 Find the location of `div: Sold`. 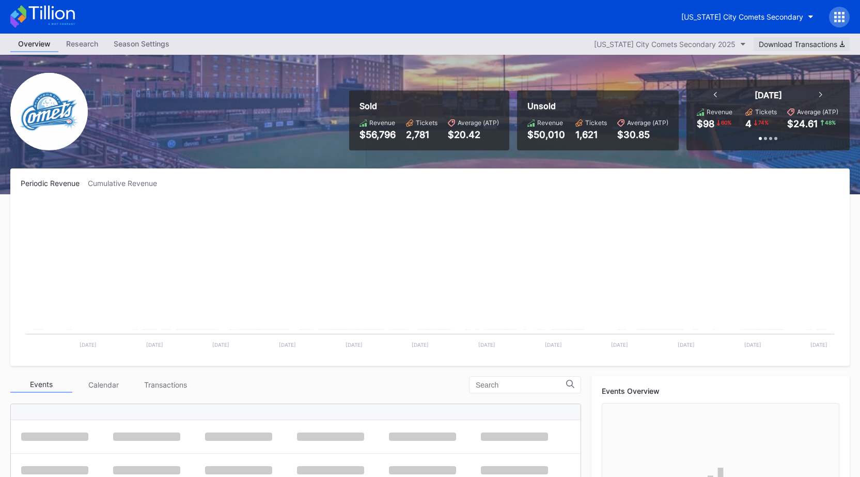

div: Sold is located at coordinates (429, 106).